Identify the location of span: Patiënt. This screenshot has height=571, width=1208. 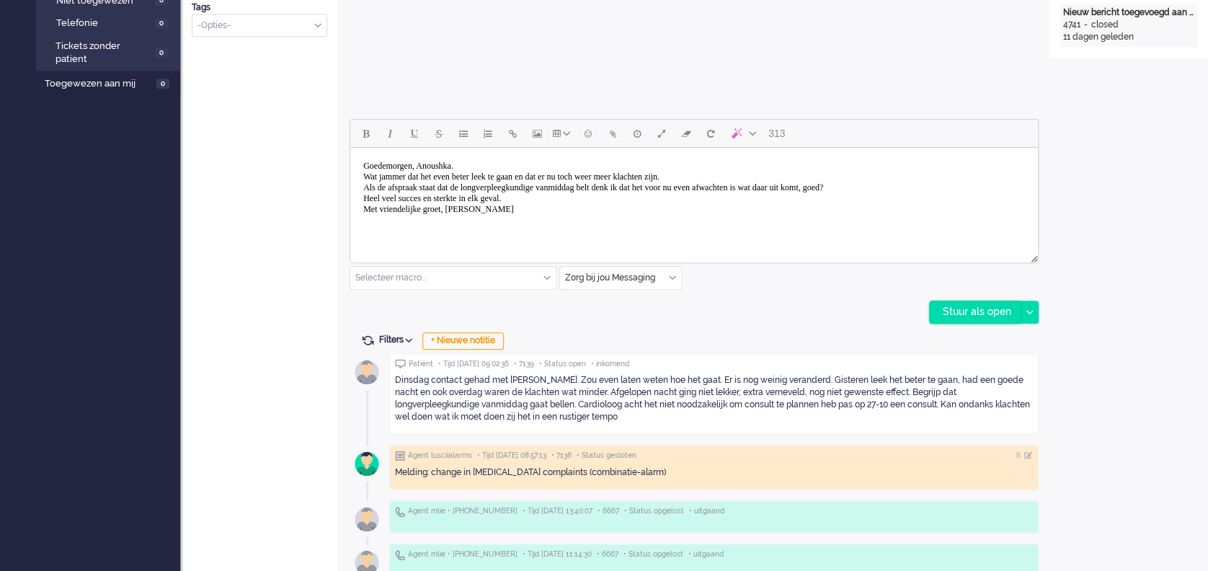
(421, 364).